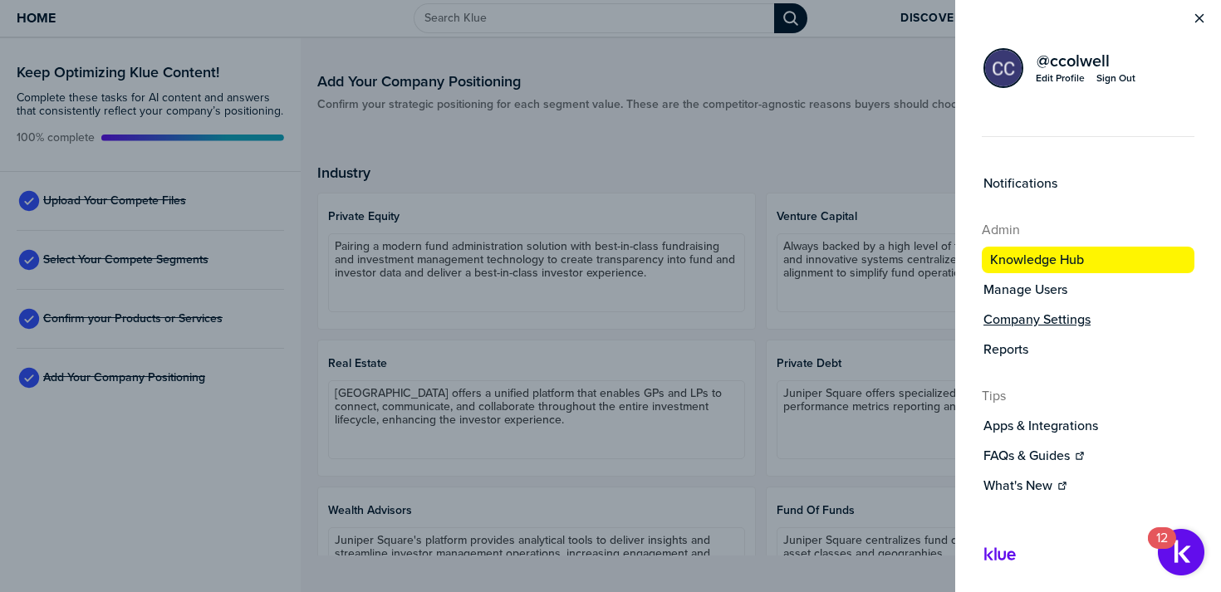 This screenshot has width=1221, height=592. I want to click on button: Close Menu, so click(1200, 18).